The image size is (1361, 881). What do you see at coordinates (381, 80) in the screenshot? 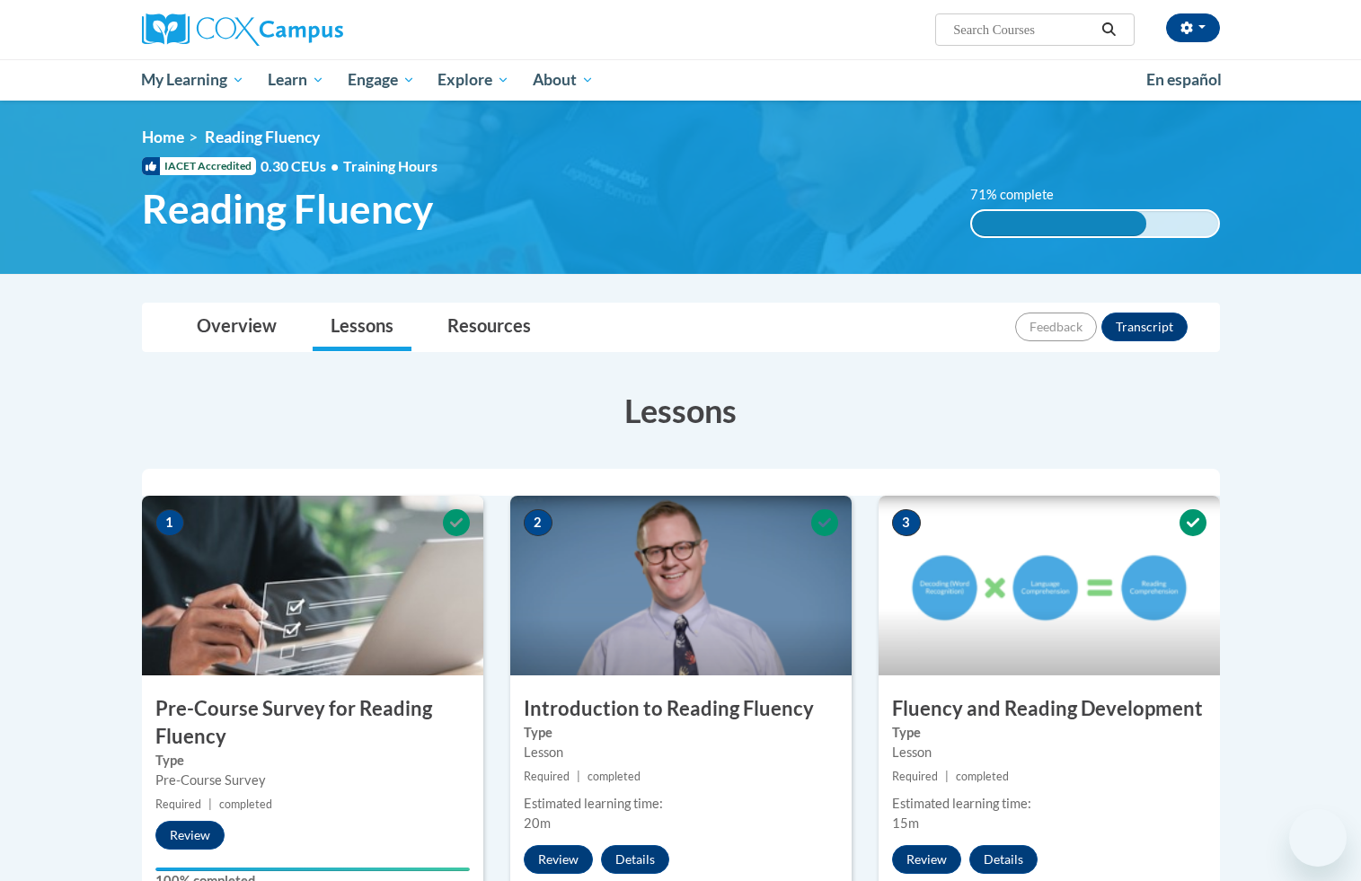
I see `span: Engage` at bounding box center [381, 80].